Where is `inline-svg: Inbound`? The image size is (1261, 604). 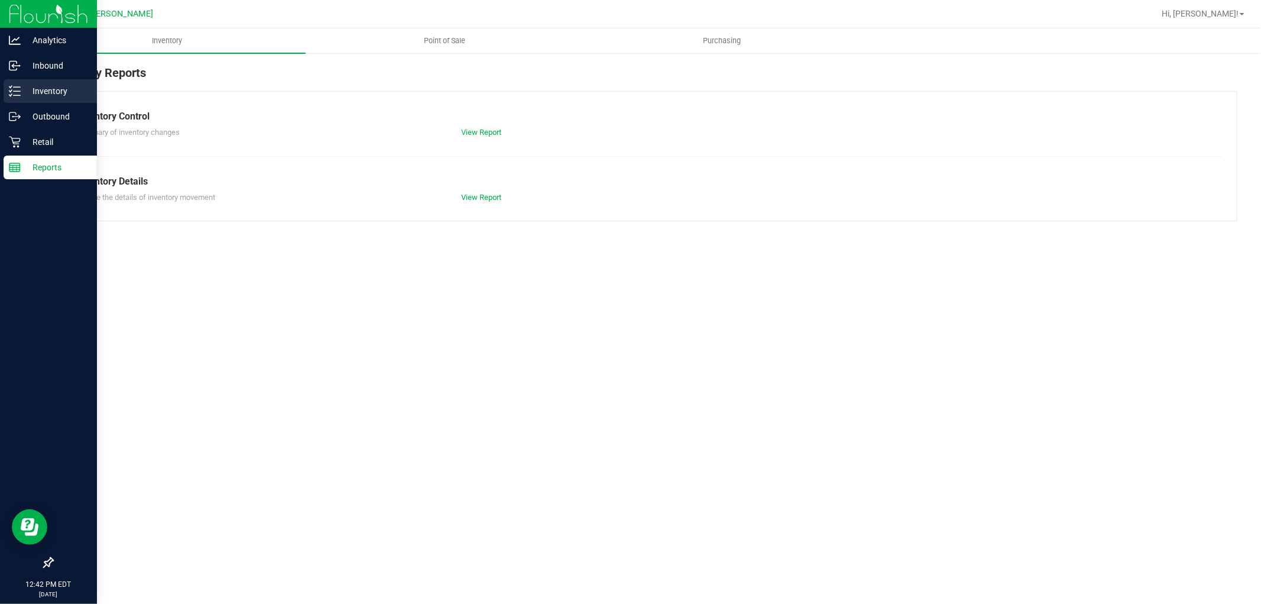
inline-svg: Inbound is located at coordinates (15, 66).